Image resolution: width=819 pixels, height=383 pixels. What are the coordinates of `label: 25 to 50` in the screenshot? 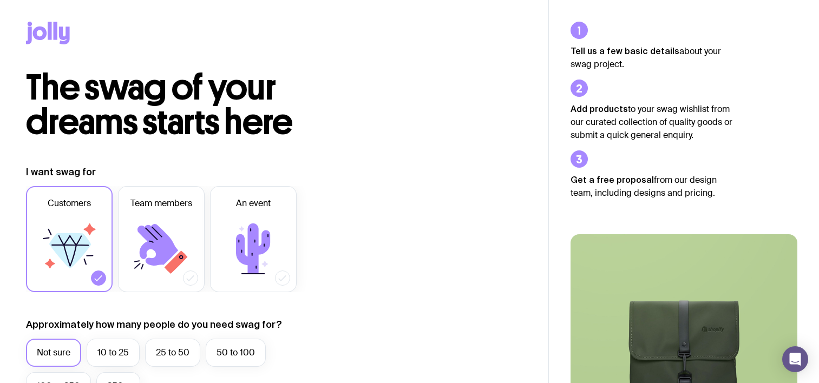 It's located at (173, 353).